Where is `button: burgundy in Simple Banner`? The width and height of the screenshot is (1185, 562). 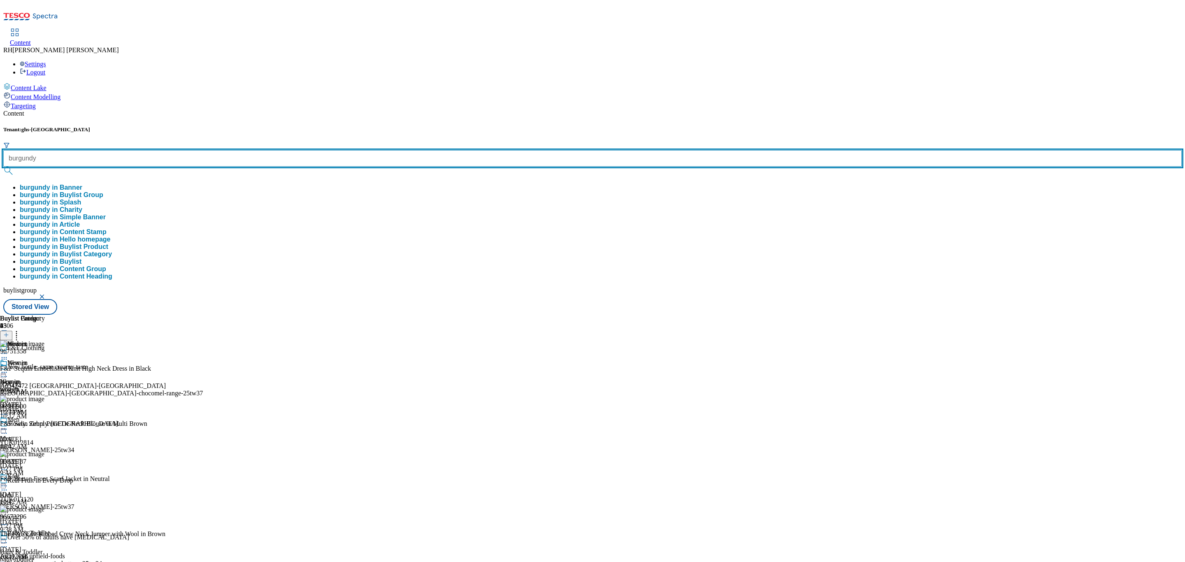
button: burgundy in Simple Banner is located at coordinates (63, 217).